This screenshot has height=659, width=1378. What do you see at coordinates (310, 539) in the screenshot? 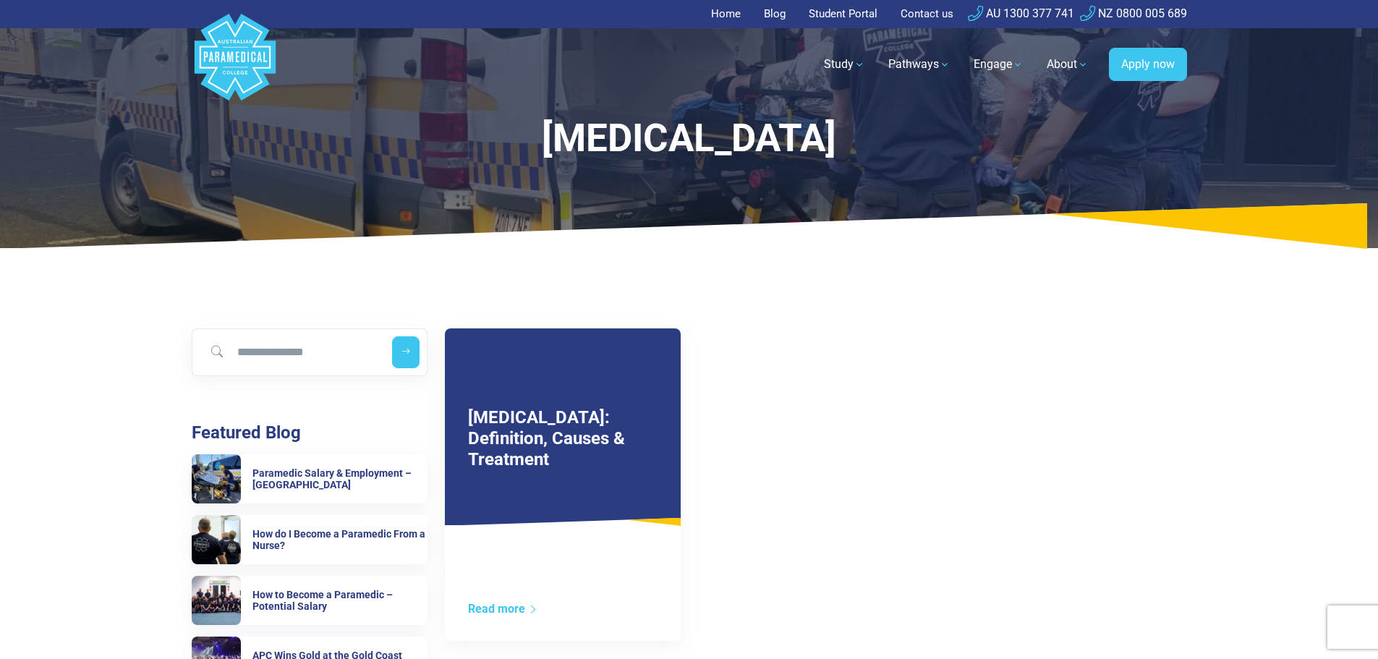
I see `a: How do I Become a Paramedic From a Nurse? How do I Become a Paramedic From a Nurse?` at bounding box center [310, 539].